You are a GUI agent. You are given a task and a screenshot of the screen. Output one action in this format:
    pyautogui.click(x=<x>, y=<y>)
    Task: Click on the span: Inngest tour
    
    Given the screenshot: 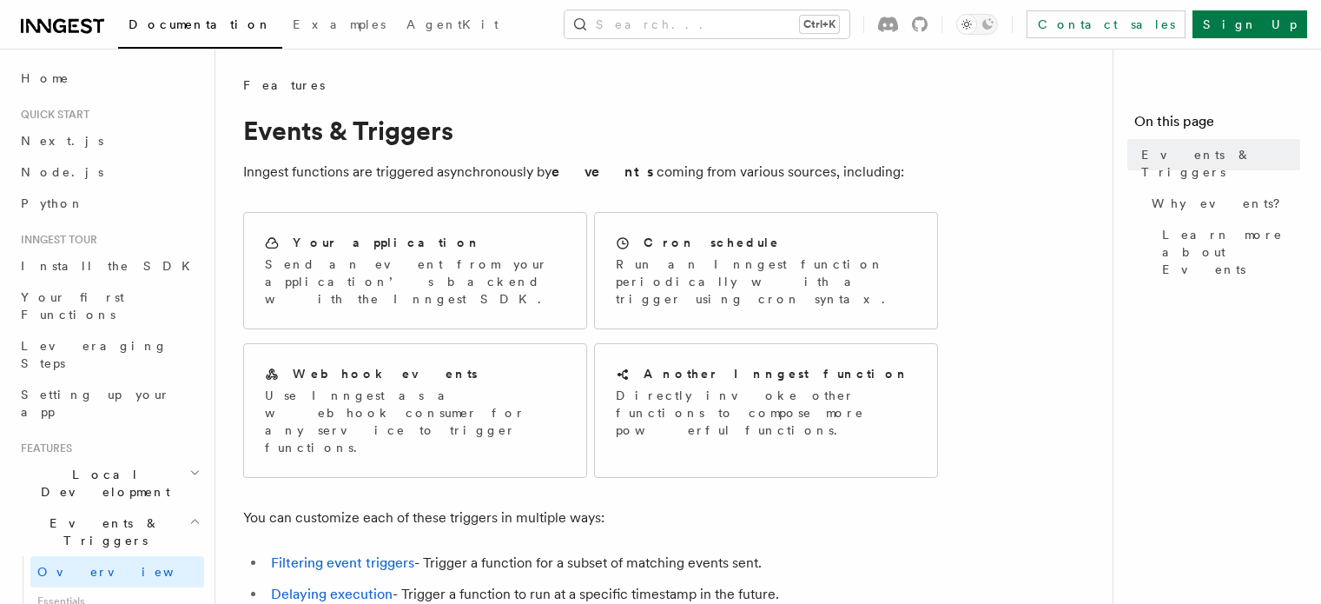 What is the action you would take?
    pyautogui.click(x=56, y=240)
    